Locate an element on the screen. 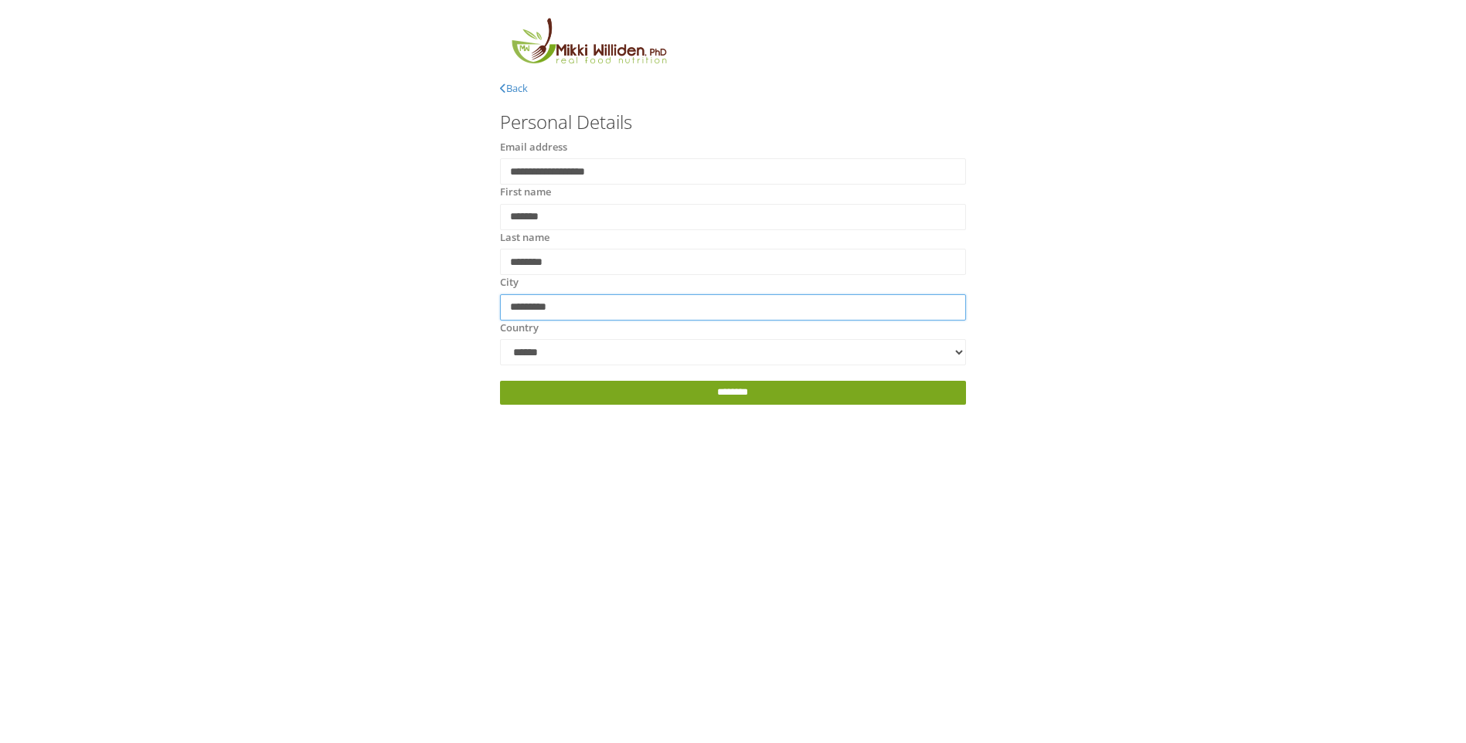 The height and width of the screenshot is (743, 1466). label: Email address is located at coordinates (533, 148).